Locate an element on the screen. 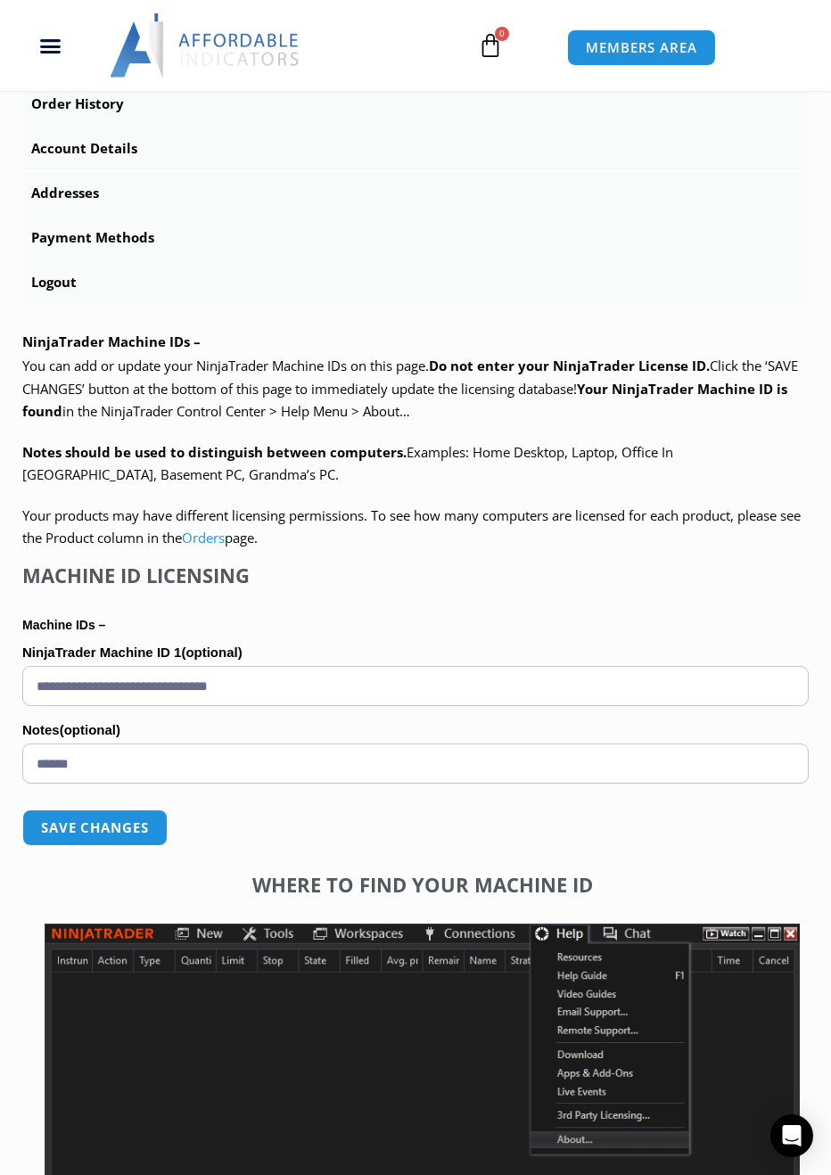  a: 0 is located at coordinates (490, 45).